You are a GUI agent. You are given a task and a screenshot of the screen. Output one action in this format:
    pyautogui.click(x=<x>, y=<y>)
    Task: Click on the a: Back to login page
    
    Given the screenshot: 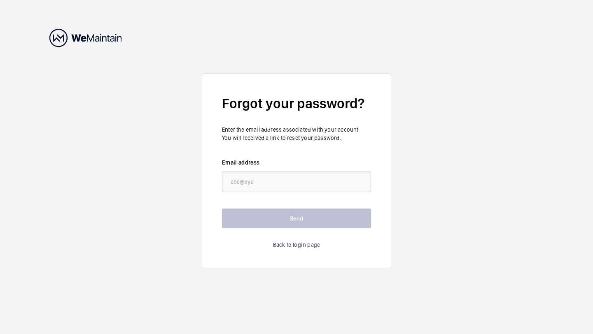 What is the action you would take?
    pyautogui.click(x=296, y=245)
    